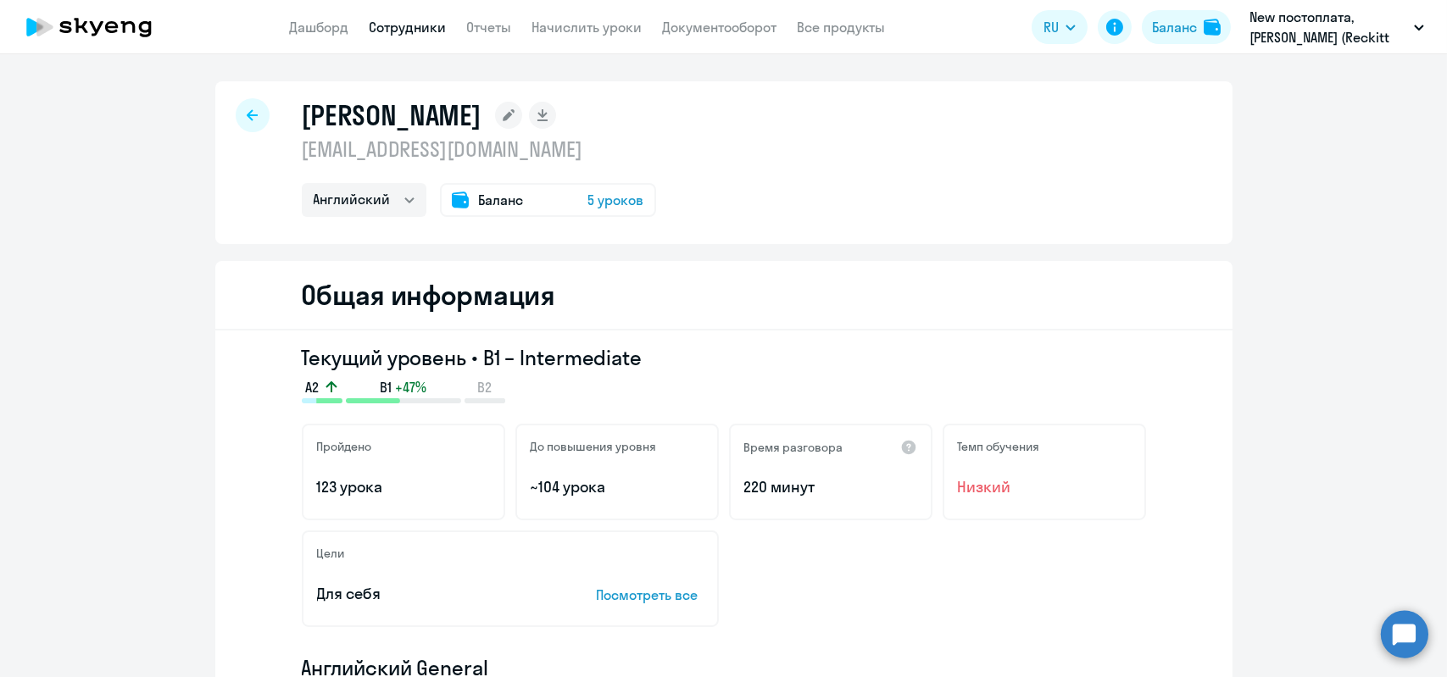  I want to click on h5: Пройдено, so click(344, 447).